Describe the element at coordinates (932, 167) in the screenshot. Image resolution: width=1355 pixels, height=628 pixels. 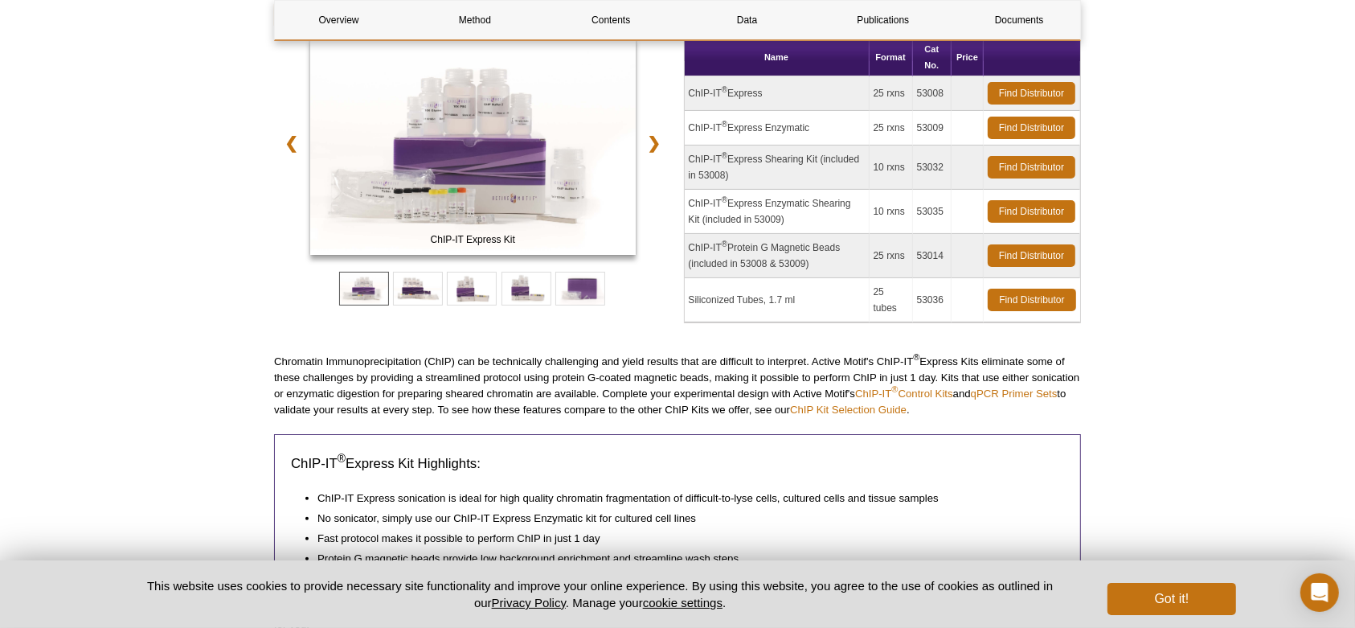
I see `td: 53032` at that location.